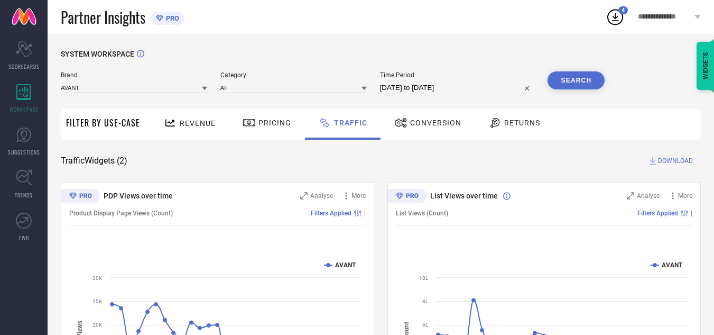  Describe the element at coordinates (457, 75) in the screenshot. I see `span: Time Period` at that location.